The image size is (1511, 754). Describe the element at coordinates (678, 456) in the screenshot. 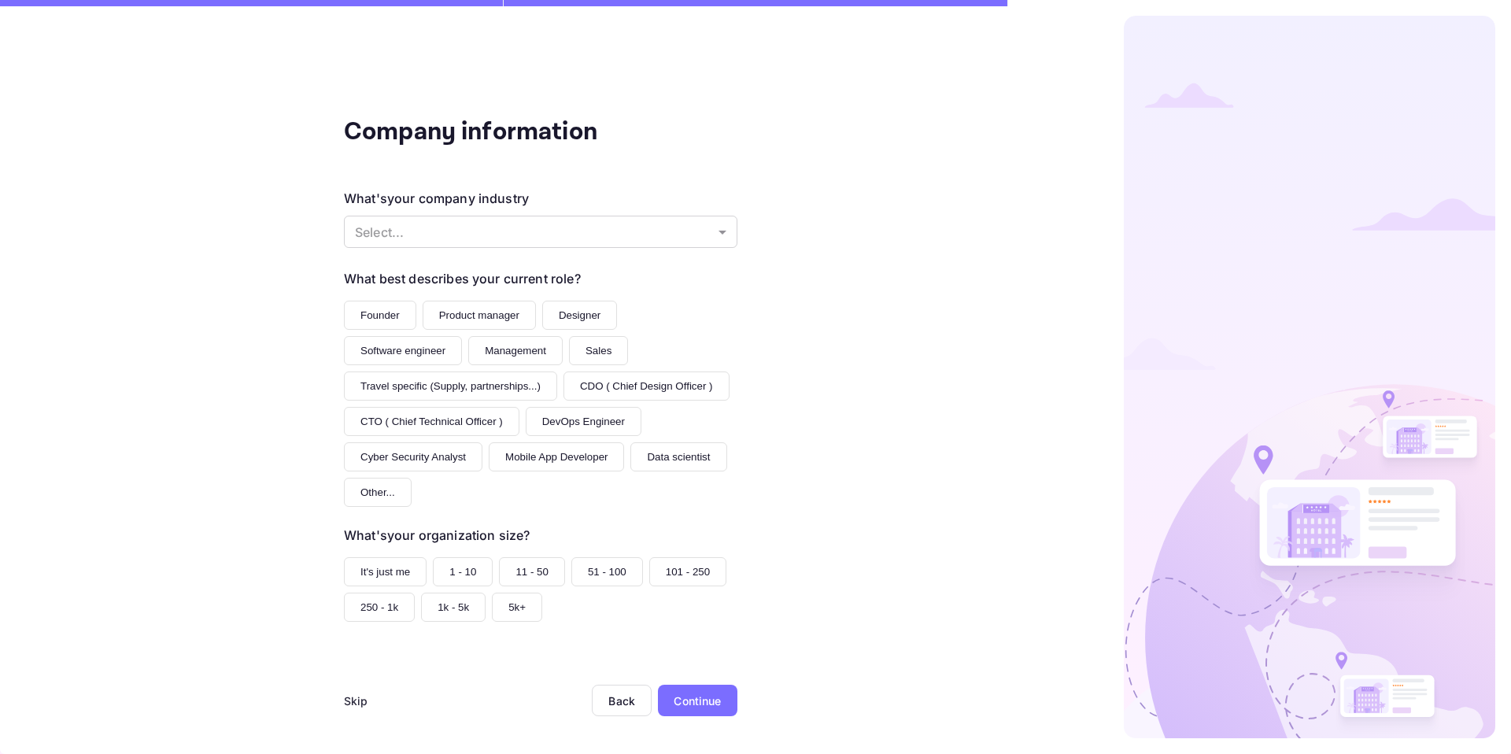

I see `button: Data scientist` at that location.